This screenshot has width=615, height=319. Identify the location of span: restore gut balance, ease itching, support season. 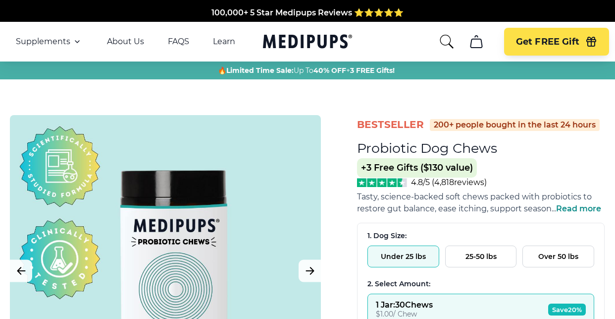
(454, 208).